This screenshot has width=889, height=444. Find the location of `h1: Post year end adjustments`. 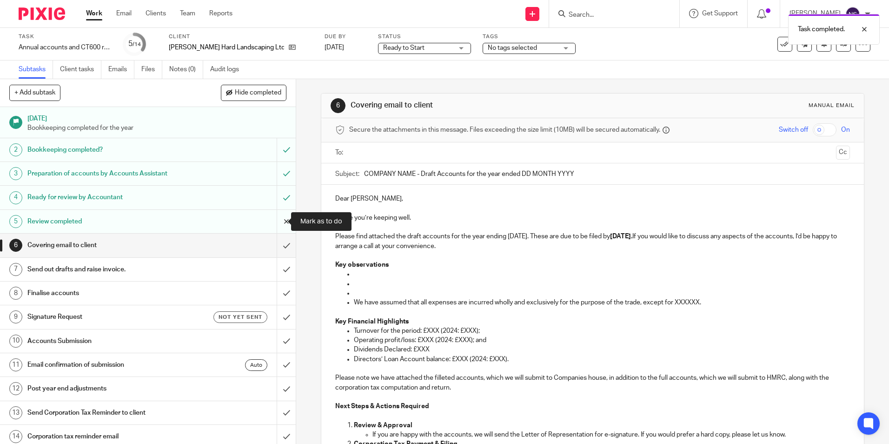

h1: Post year end adjustments is located at coordinates (107, 388).